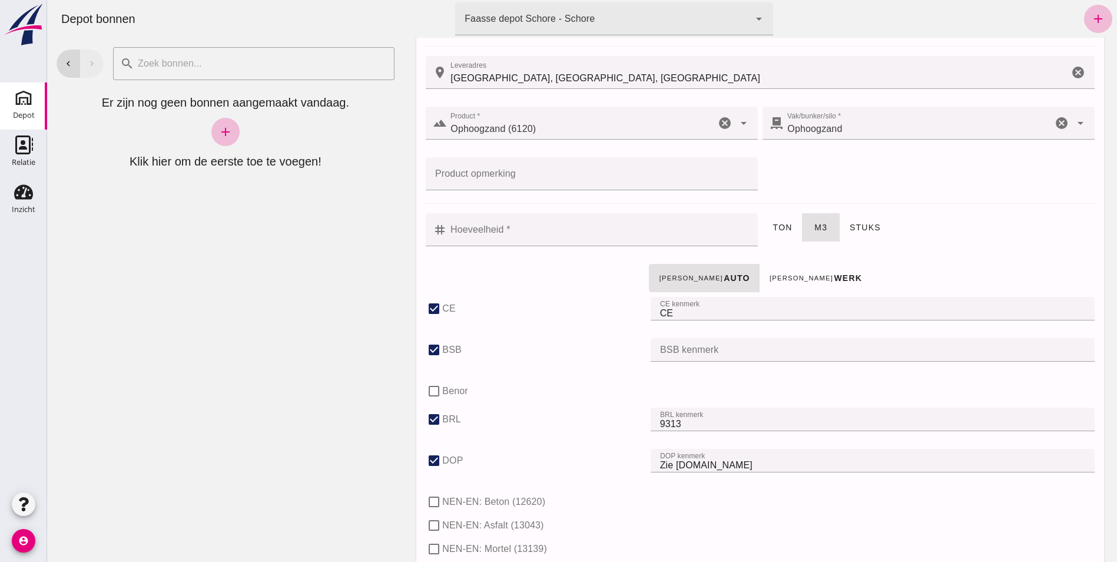 The width and height of the screenshot is (1117, 562). What do you see at coordinates (80, 64) in the screenshot?
I see `i: search` at bounding box center [80, 64].